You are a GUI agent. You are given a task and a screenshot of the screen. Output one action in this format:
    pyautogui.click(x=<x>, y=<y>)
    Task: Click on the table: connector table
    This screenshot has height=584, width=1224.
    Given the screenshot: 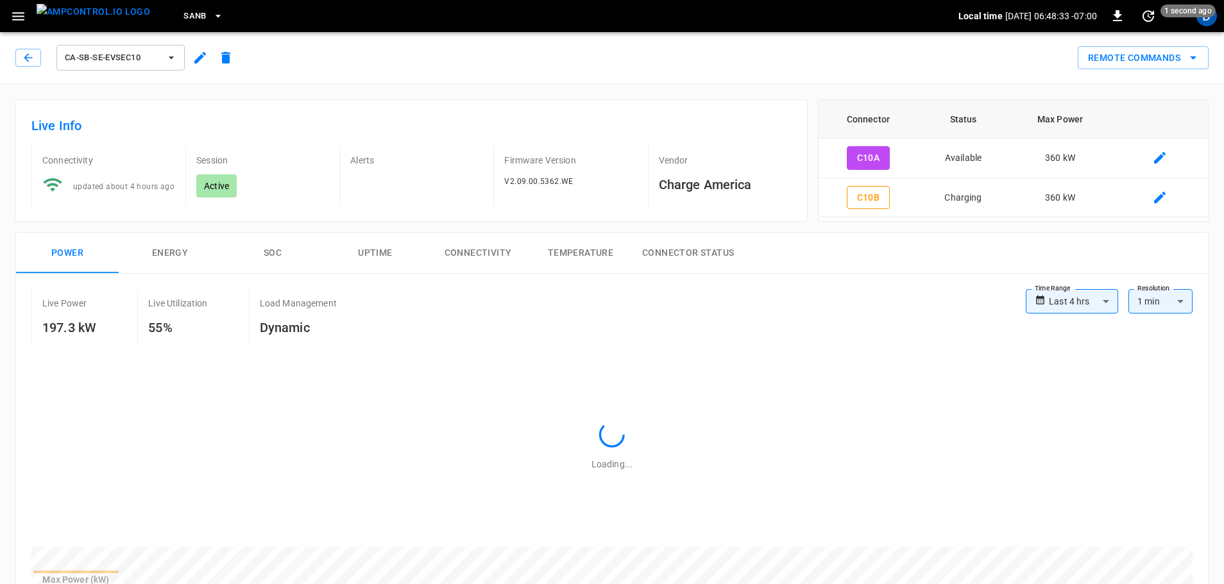 What is the action you would take?
    pyautogui.click(x=1013, y=158)
    